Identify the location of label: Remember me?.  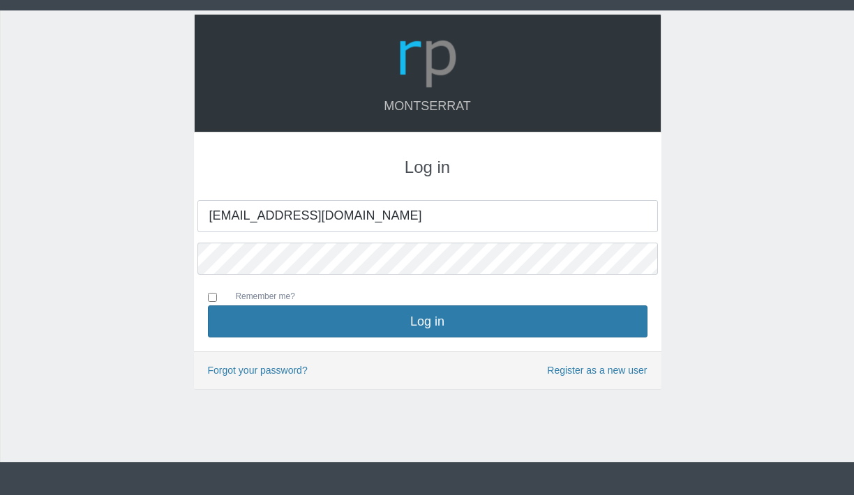
(258, 298).